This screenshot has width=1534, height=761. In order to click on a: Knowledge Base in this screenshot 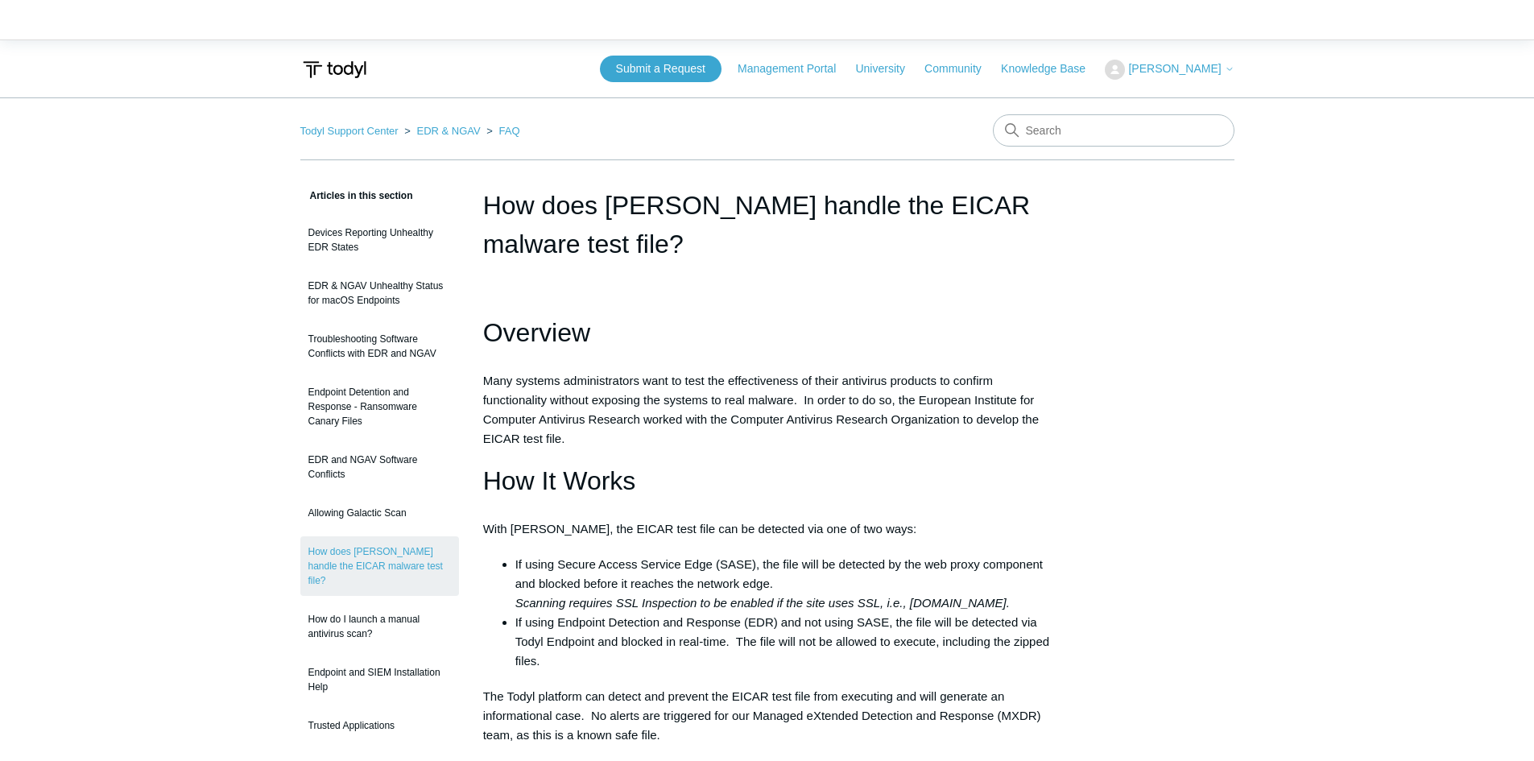, I will do `click(1051, 68)`.